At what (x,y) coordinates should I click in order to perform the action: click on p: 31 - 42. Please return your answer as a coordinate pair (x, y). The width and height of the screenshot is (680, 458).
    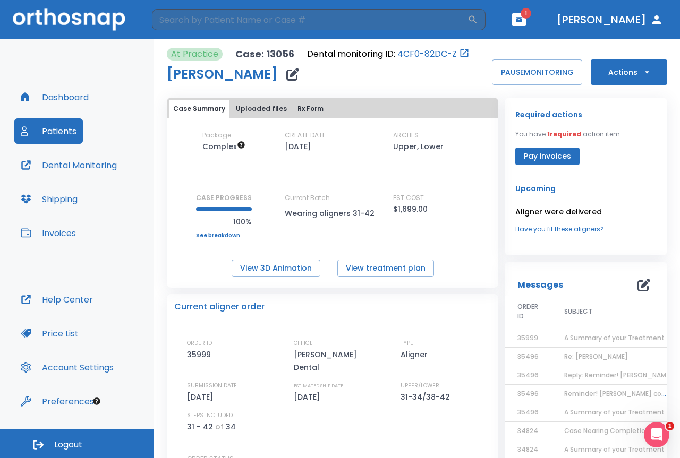
    Looking at the image, I should click on (200, 427).